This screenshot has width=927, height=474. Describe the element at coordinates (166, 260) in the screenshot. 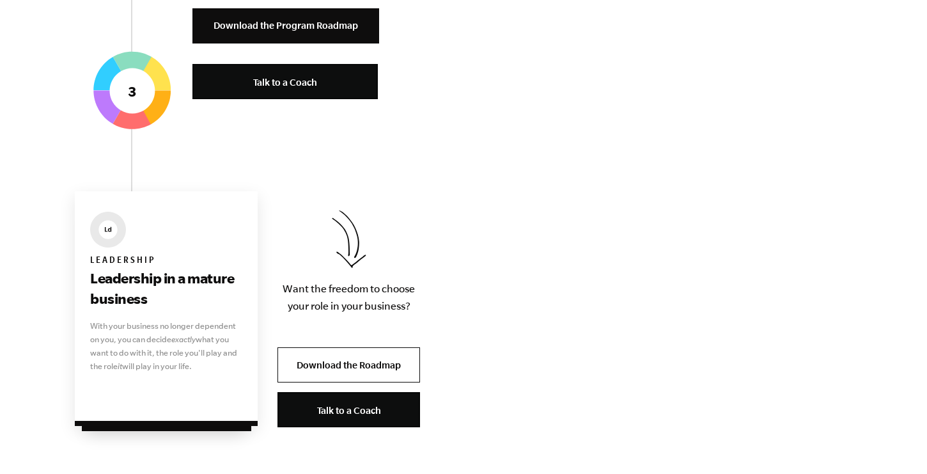

I see `h6: Leadership` at that location.